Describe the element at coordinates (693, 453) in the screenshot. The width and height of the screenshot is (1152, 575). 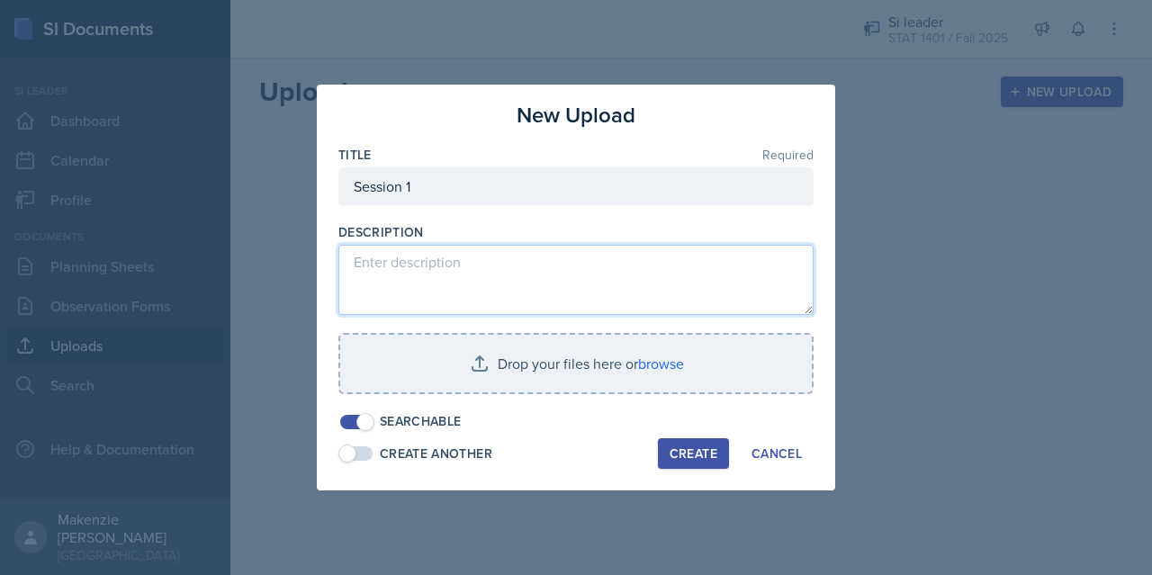
I see `div: Create` at that location.